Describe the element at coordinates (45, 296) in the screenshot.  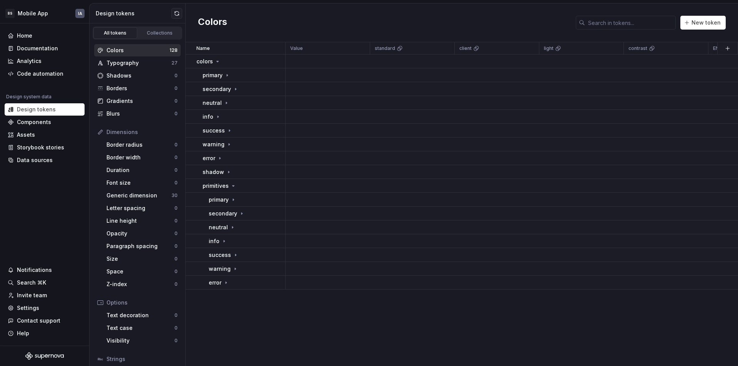
I see `a: Invite team` at that location.